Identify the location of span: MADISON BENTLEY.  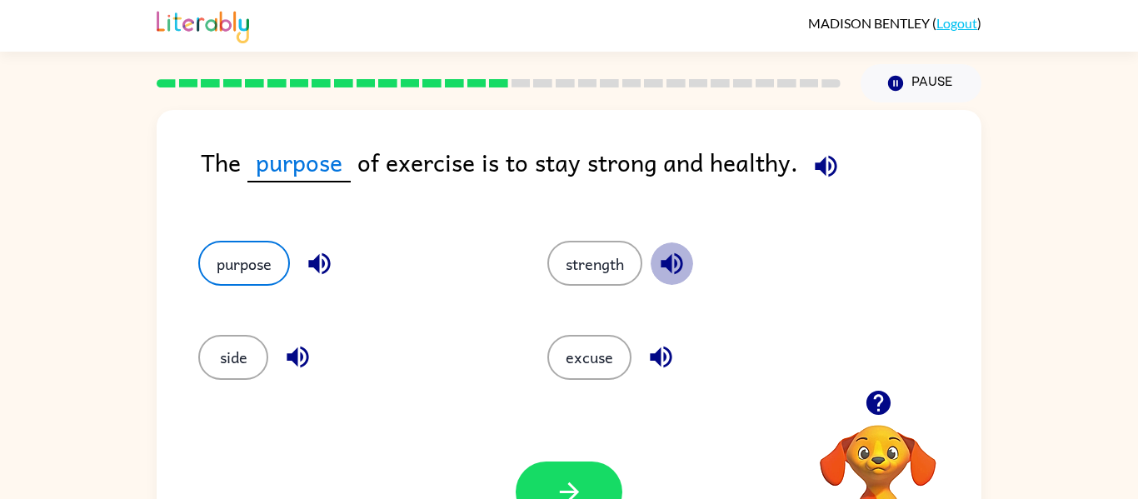
(870, 22).